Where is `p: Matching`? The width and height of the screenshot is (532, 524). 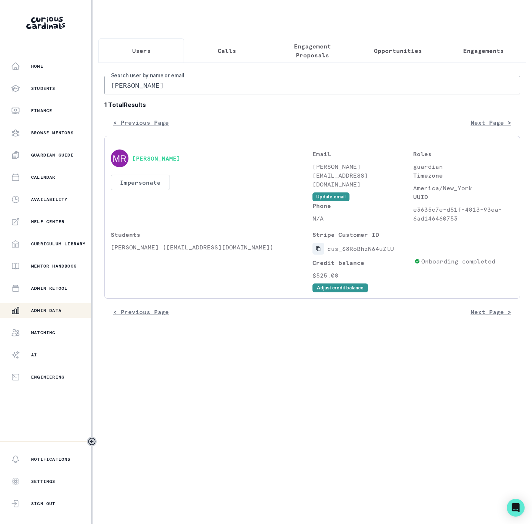
p: Matching is located at coordinates (43, 333).